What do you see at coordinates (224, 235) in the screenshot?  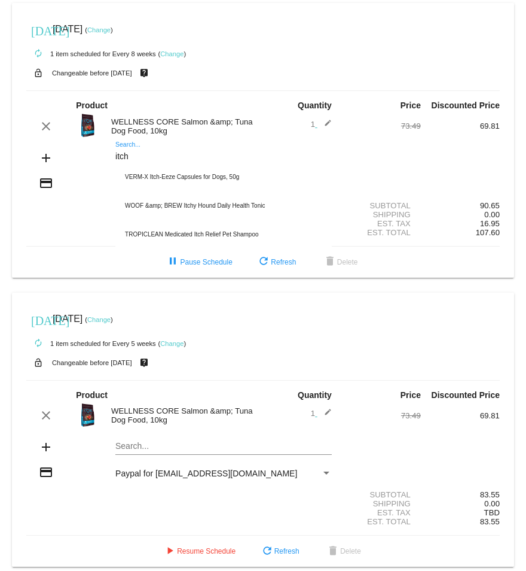 I see `div: TROPICLEAN Medicated Itch Relief Pet Shampoo` at bounding box center [224, 235].